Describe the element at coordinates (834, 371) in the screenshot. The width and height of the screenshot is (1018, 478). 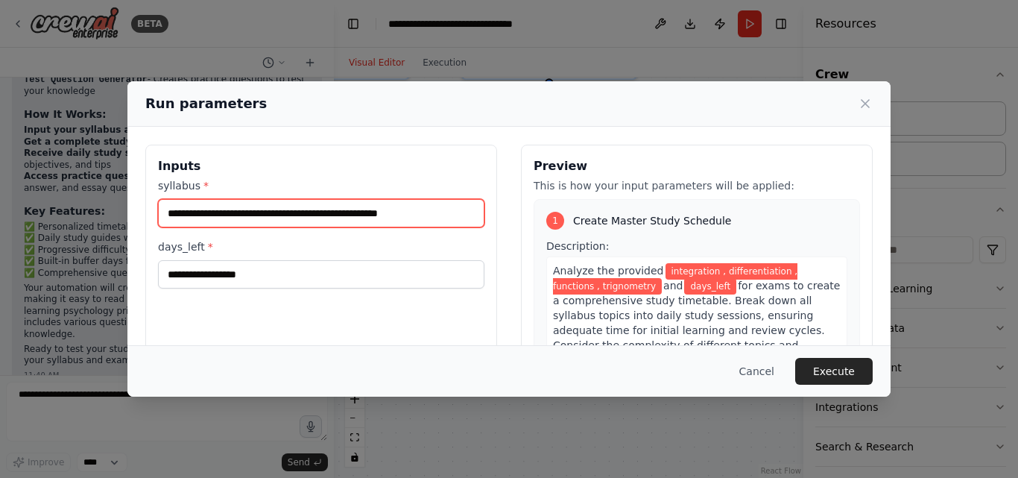
I see `button: Execute` at that location.